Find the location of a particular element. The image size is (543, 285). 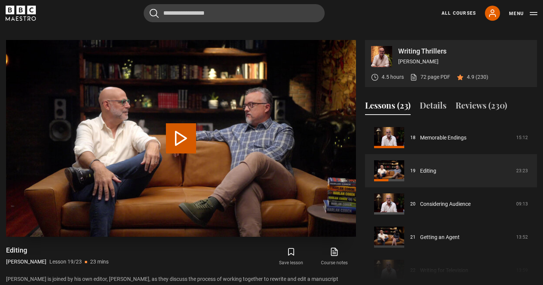

p: 4.9 (230) is located at coordinates (477, 77).